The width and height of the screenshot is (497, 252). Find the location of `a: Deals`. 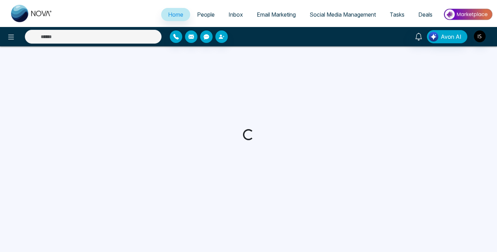

a: Deals is located at coordinates (426, 15).